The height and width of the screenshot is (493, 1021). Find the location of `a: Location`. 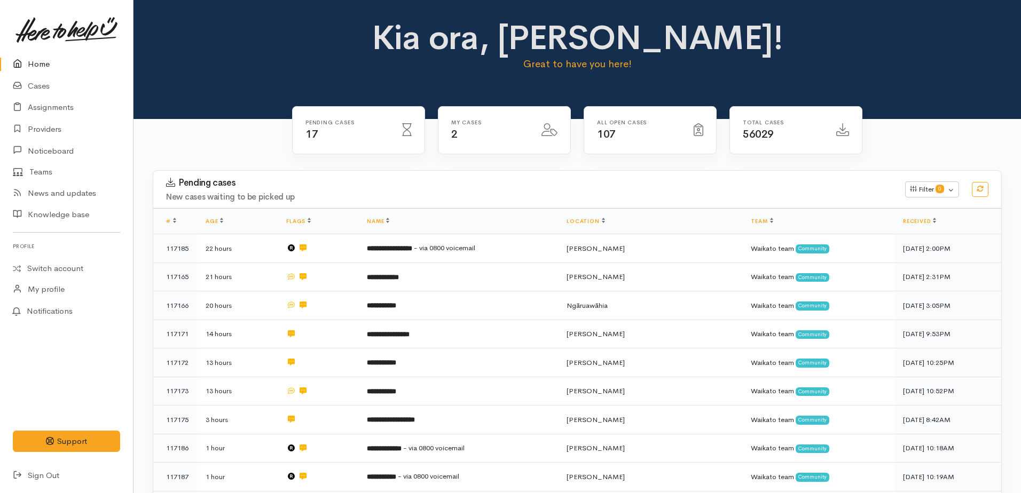

a: Location is located at coordinates (585, 221).